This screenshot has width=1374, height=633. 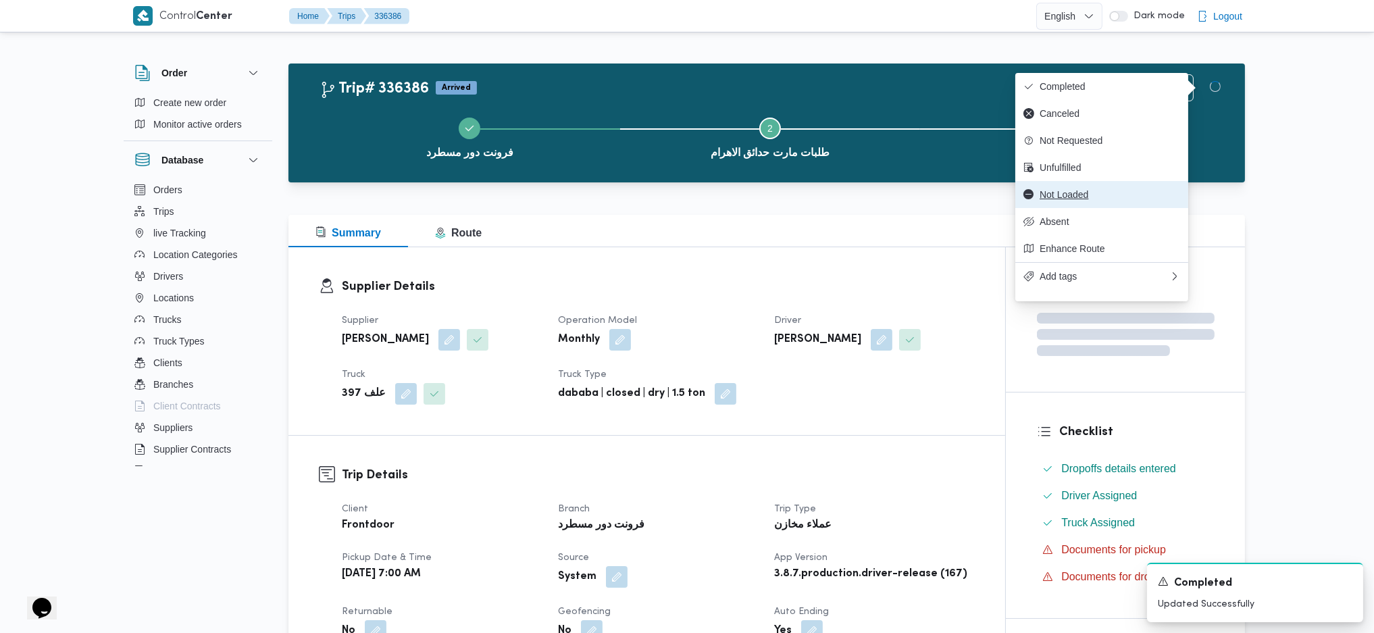 What do you see at coordinates (795, 509) in the screenshot?
I see `span: Trip Type` at bounding box center [795, 509].